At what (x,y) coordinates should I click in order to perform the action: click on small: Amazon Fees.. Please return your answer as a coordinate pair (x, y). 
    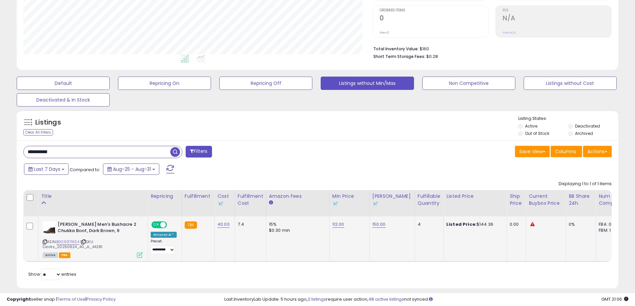
    Looking at the image, I should click on (271, 203).